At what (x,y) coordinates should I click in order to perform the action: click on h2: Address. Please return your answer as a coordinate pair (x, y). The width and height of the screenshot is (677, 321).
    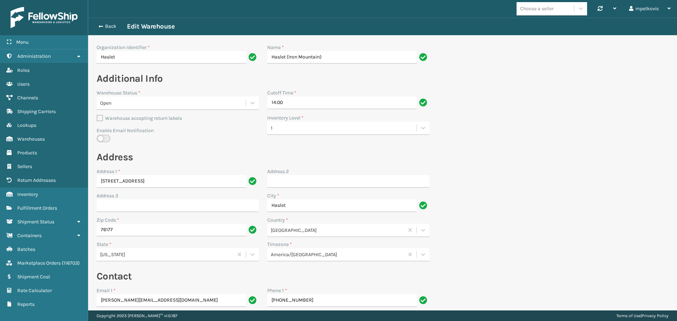
    Looking at the image, I should click on (263, 157).